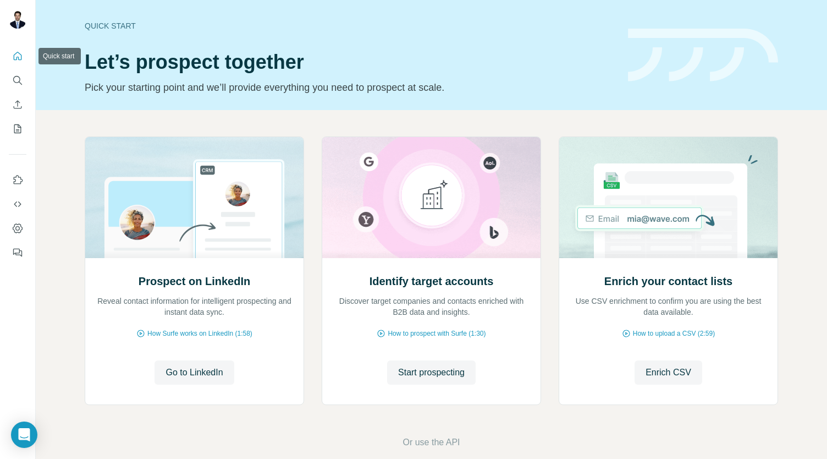 Image resolution: width=827 pixels, height=459 pixels. I want to click on img: banner, so click(703, 55).